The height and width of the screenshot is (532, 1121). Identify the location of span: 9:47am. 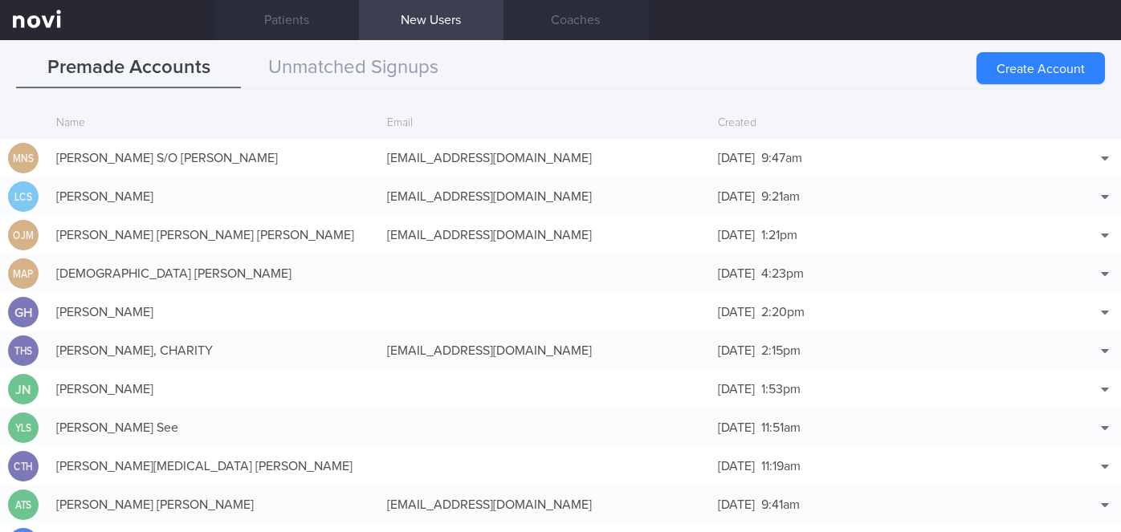
(781, 158).